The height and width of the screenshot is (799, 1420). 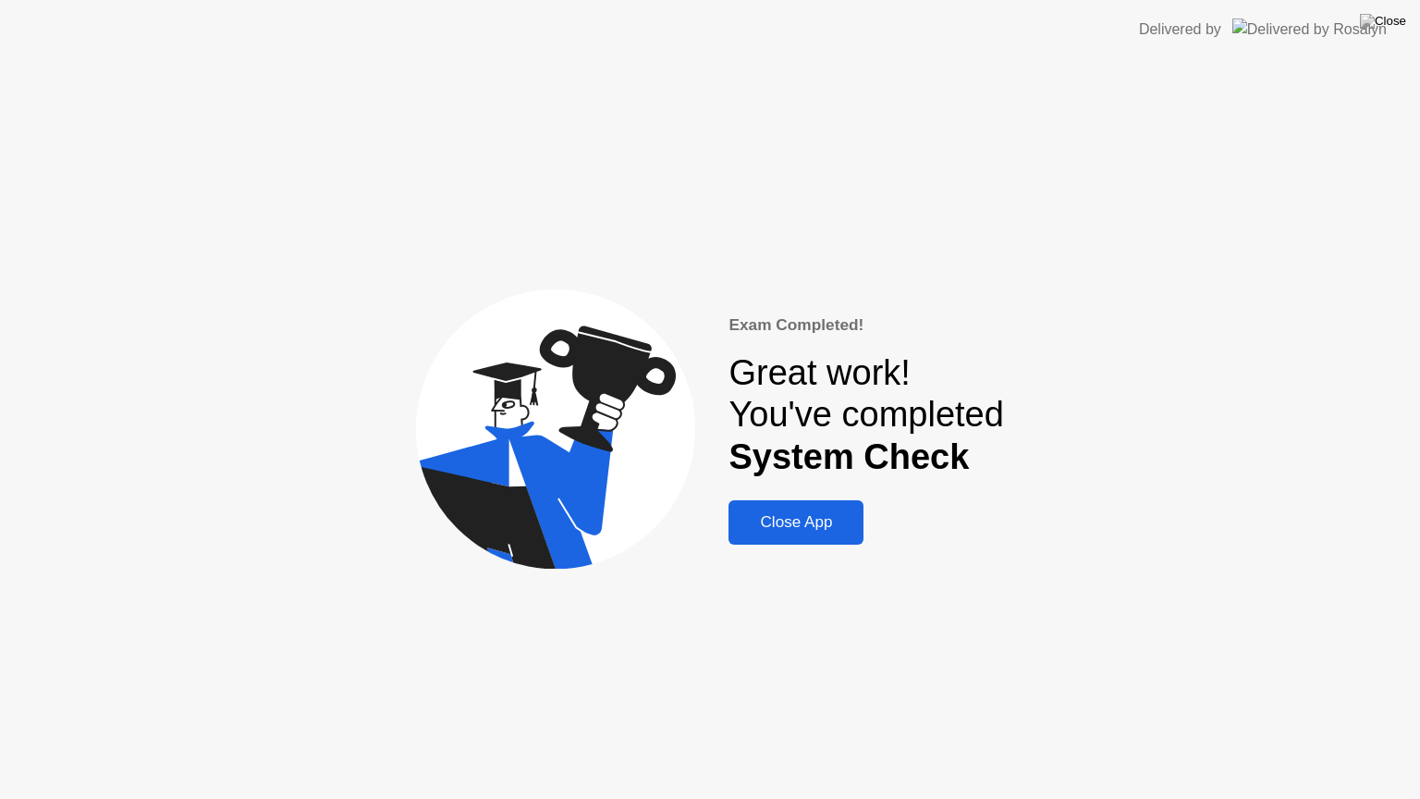 What do you see at coordinates (1309, 29) in the screenshot?
I see `img: Delivered by Rosalyn` at bounding box center [1309, 29].